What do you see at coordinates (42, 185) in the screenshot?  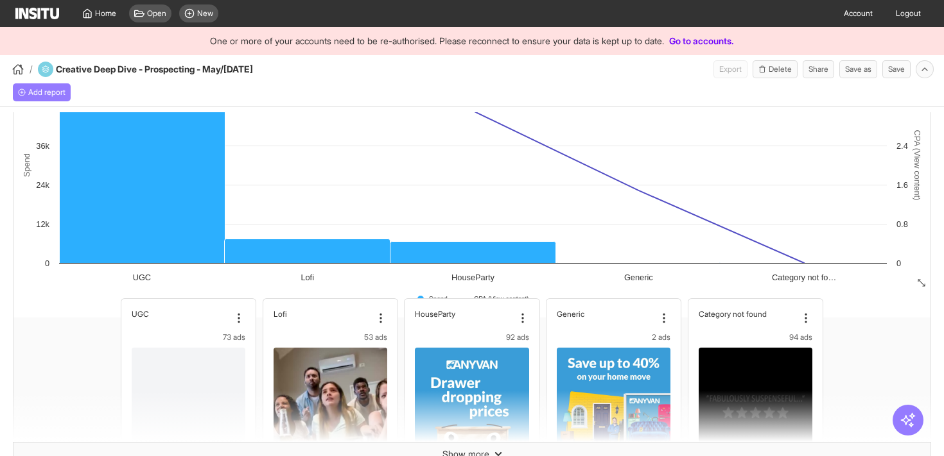 I see `text: 24k` at bounding box center [42, 185].